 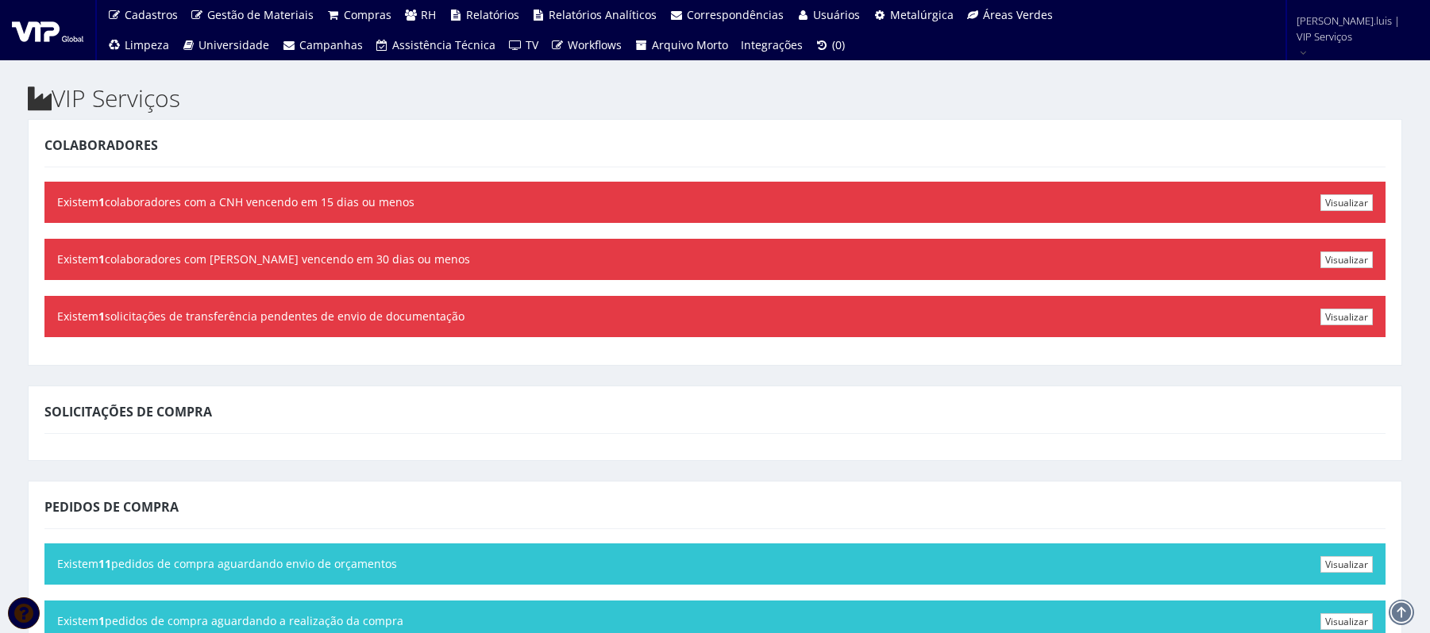 What do you see at coordinates (1018, 14) in the screenshot?
I see `span: Áreas Verdes` at bounding box center [1018, 14].